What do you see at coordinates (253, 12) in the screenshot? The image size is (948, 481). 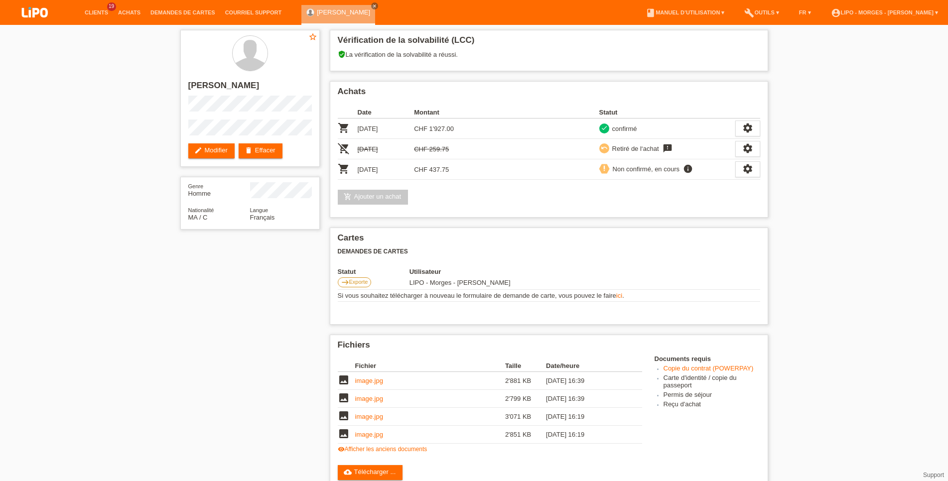 I see `a: Courriel Support` at bounding box center [253, 12].